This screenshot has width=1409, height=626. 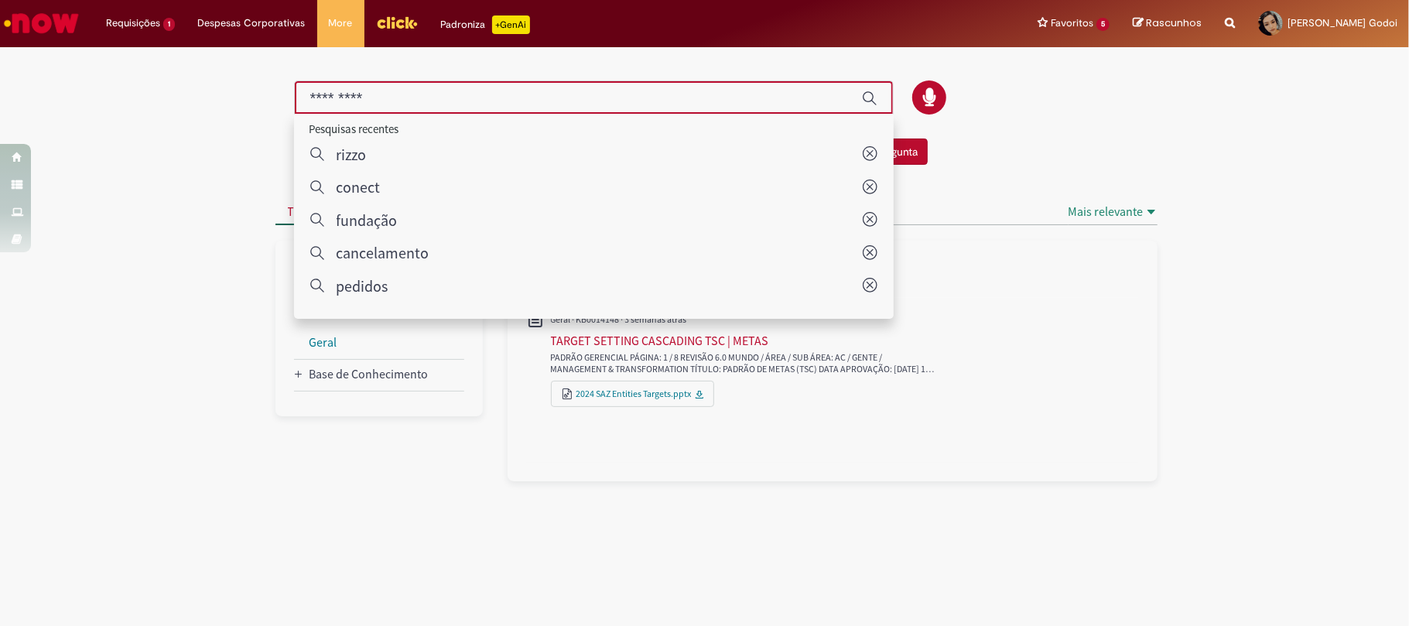 What do you see at coordinates (485, 25) in the screenshot?
I see `div: Padroniza` at bounding box center [485, 25].